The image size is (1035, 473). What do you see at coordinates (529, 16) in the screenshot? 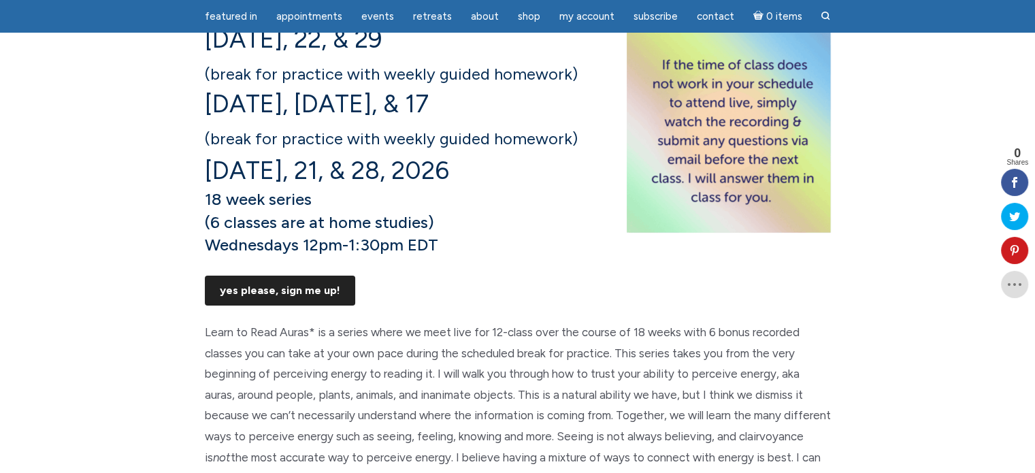
I see `span: Shop` at bounding box center [529, 16].